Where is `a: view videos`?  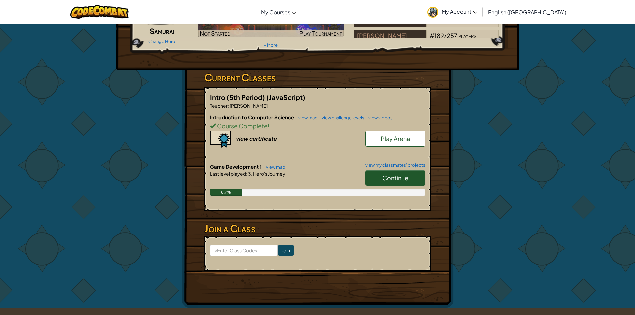 a: view videos is located at coordinates (378, 118).